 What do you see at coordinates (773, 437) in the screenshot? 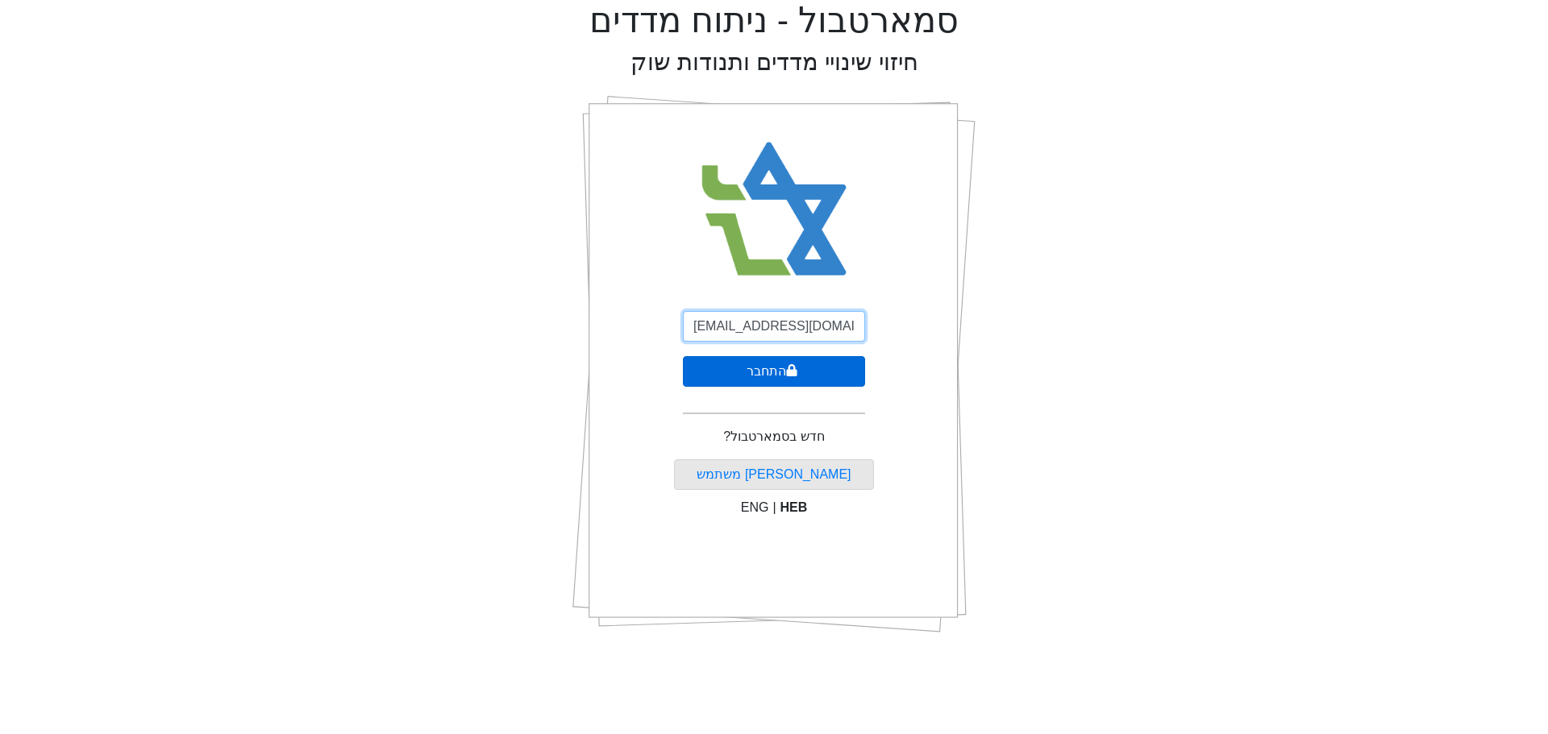
I see `p: חדש בסמארטבול?` at bounding box center [773, 437].